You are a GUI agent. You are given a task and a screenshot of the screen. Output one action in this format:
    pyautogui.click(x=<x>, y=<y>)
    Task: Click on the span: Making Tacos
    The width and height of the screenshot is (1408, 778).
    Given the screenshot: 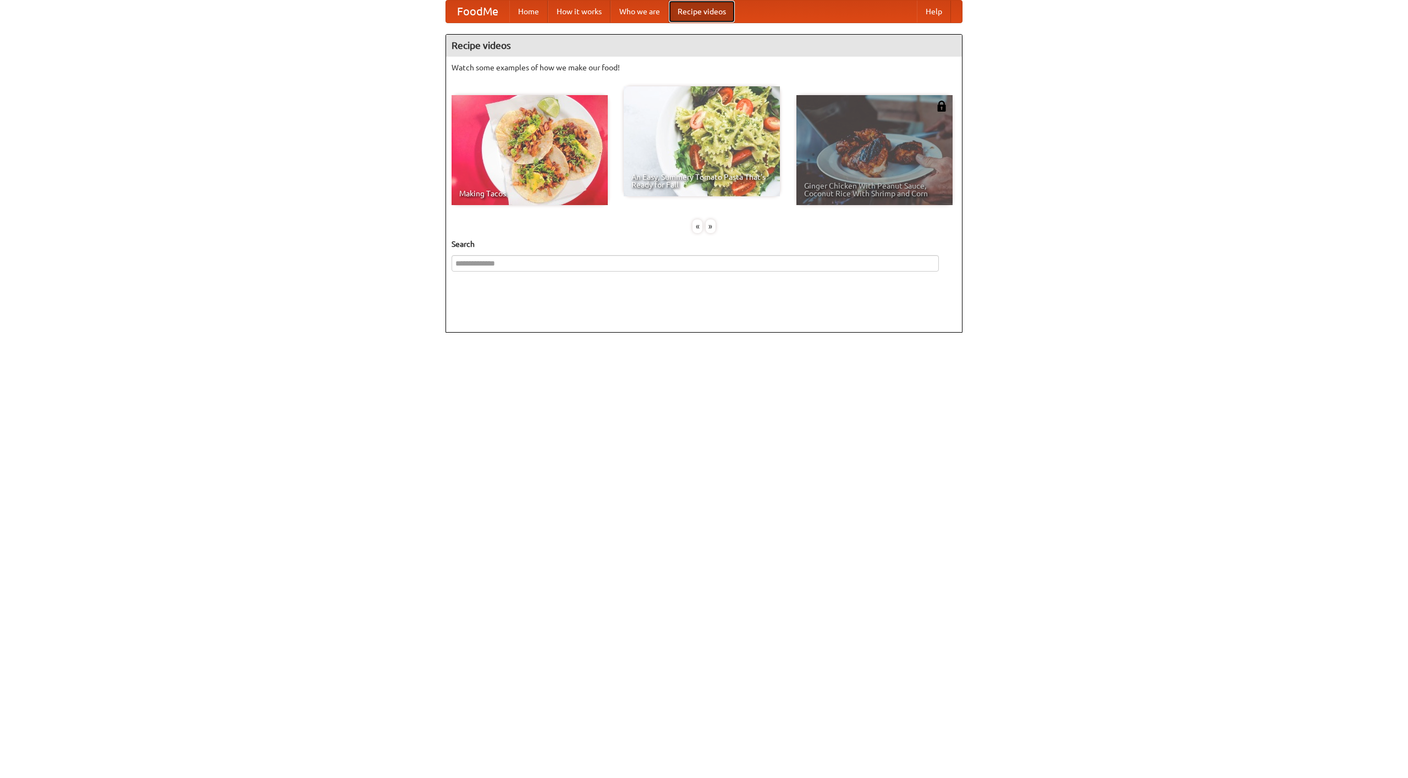 What is the action you would take?
    pyautogui.click(x=530, y=194)
    